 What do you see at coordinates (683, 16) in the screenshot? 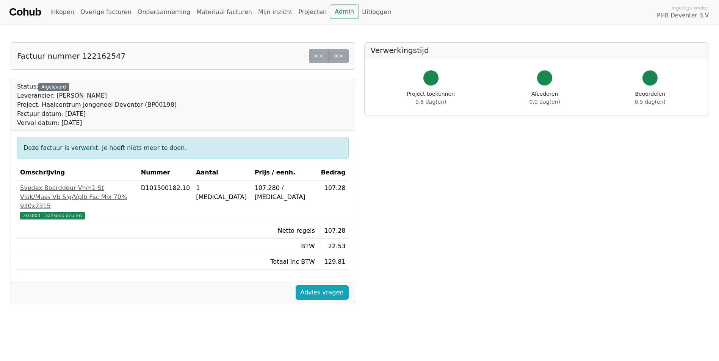
I see `span: PHB Deventer B.V.` at bounding box center [683, 16].